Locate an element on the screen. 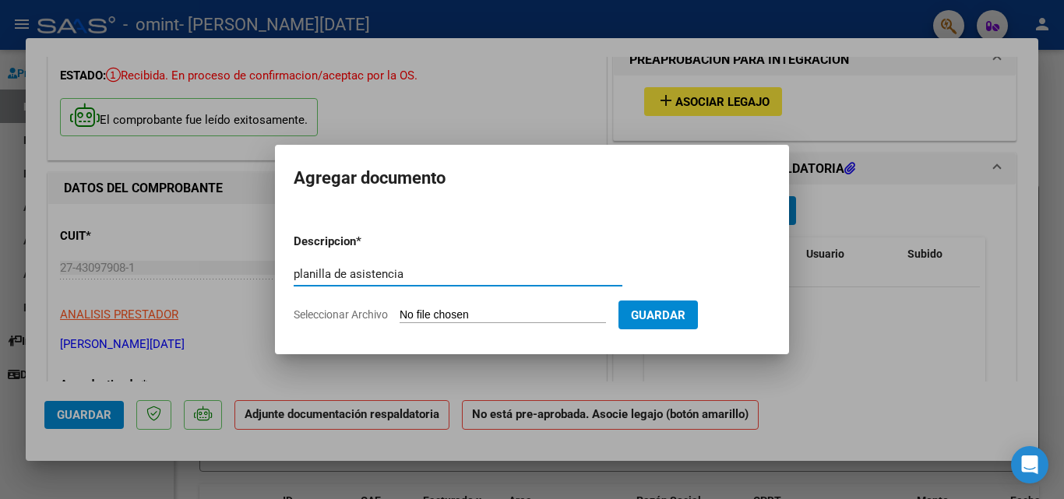  p: Descripcion is located at coordinates (365, 241).